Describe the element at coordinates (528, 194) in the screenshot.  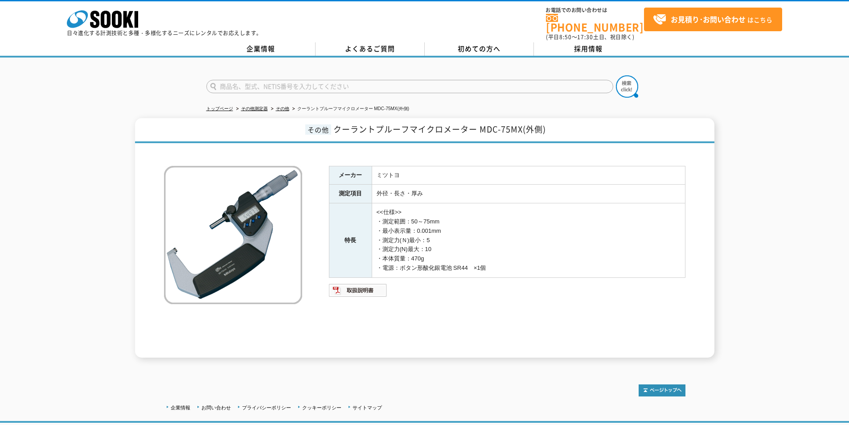
I see `td: 外径・長さ・厚み` at that location.